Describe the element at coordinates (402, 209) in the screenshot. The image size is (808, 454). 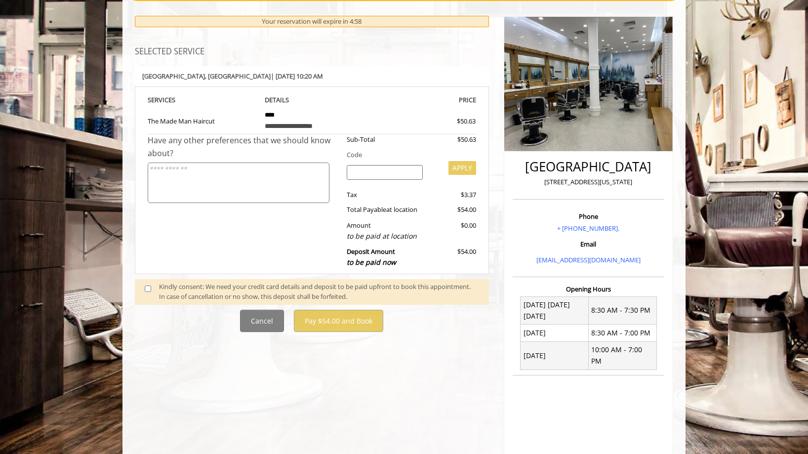
I see `span: at location` at that location.